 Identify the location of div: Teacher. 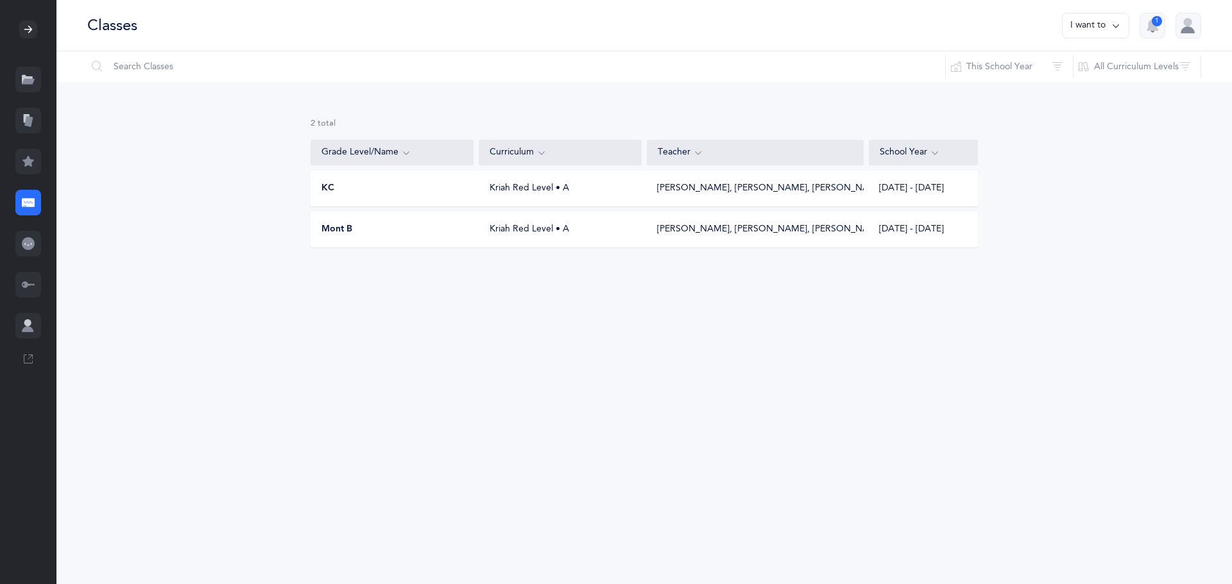
(755, 153).